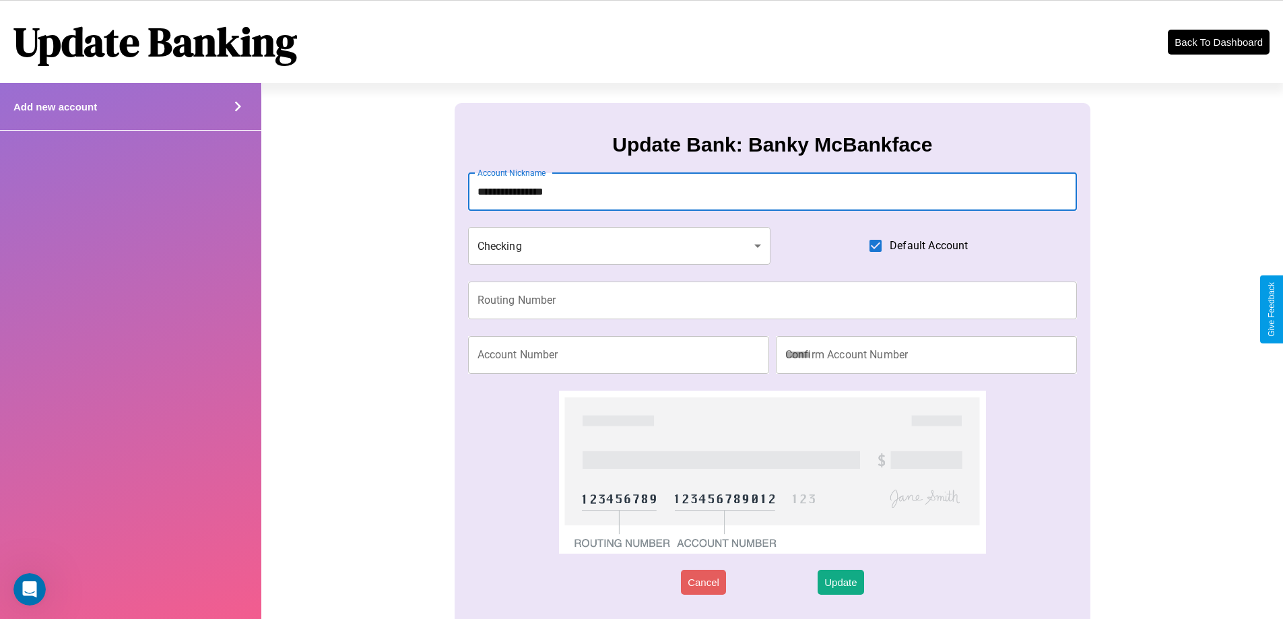 Image resolution: width=1283 pixels, height=619 pixels. I want to click on button: Back To Dashboard, so click(1219, 42).